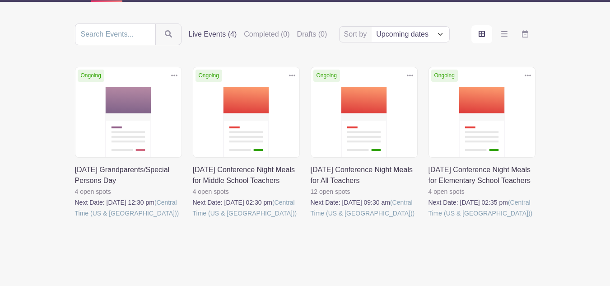 The width and height of the screenshot is (610, 286). I want to click on label: Sort by, so click(357, 34).